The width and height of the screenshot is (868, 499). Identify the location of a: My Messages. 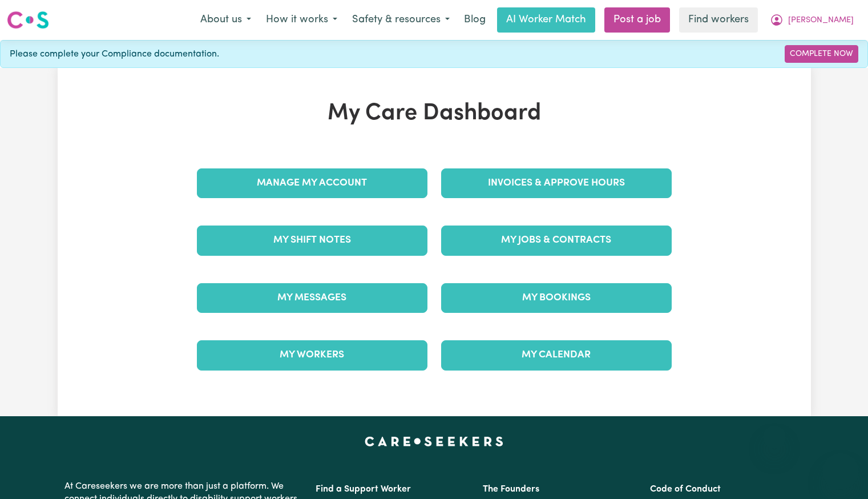
(312, 298).